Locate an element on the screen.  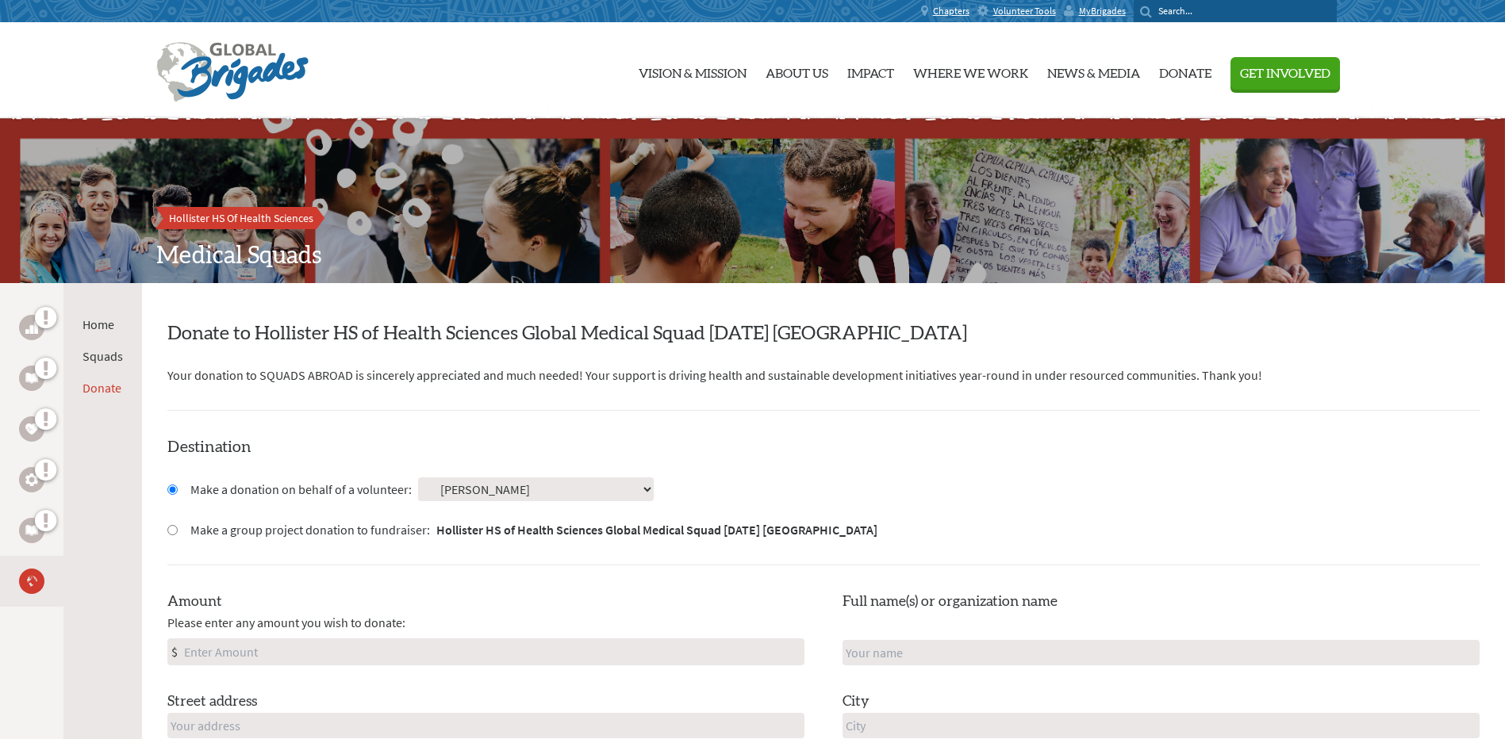
a: Home is located at coordinates (98, 324).